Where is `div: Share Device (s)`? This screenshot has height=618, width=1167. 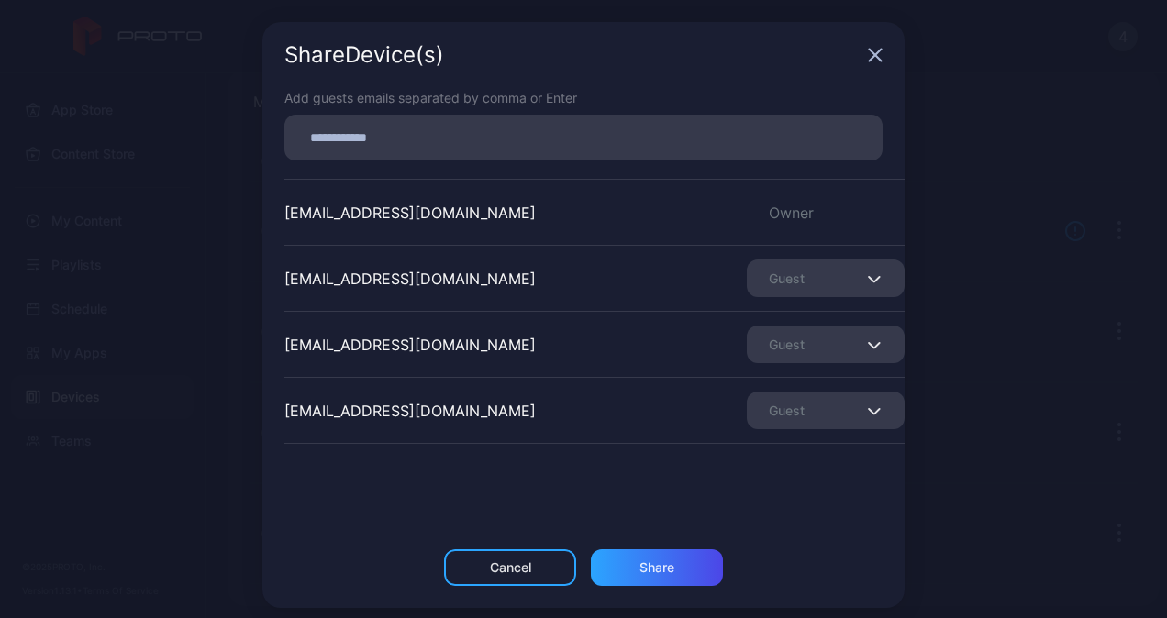
div: Share Device (s) is located at coordinates (572, 55).